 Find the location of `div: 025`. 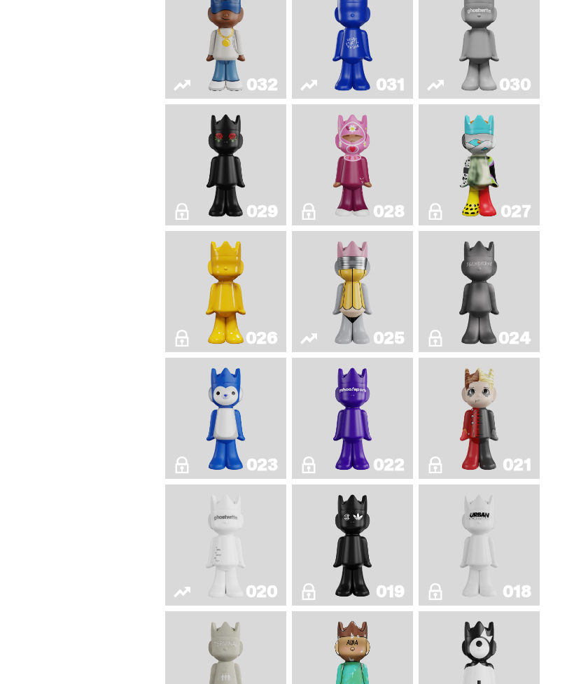

div: 025 is located at coordinates (388, 338).